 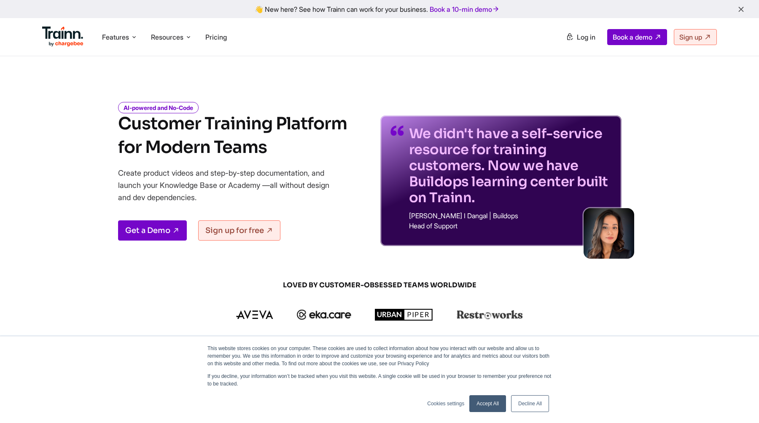 I want to click on div: 👋 New here? See how Trainn can work for your business., so click(x=380, y=9).